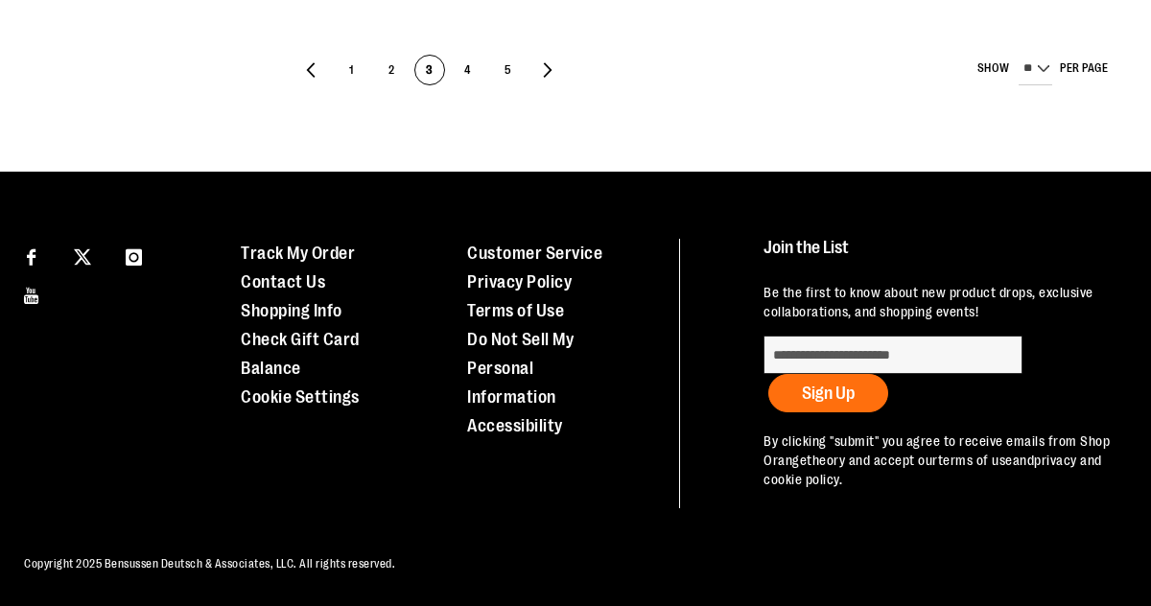 Image resolution: width=1151 pixels, height=606 pixels. What do you see at coordinates (300, 397) in the screenshot?
I see `a: Cookie Settings` at bounding box center [300, 397].